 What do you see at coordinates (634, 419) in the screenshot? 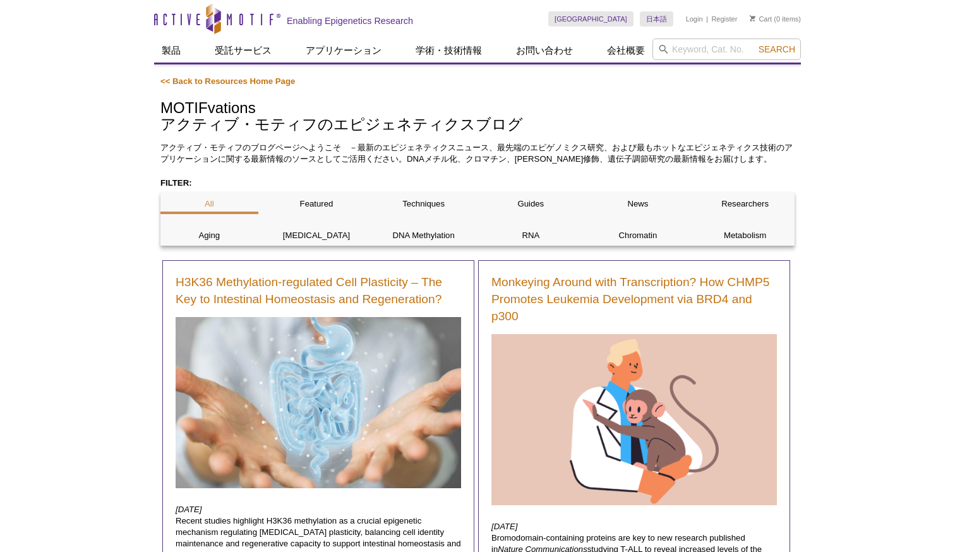
I see `img: Doctor with monkey` at bounding box center [634, 419].